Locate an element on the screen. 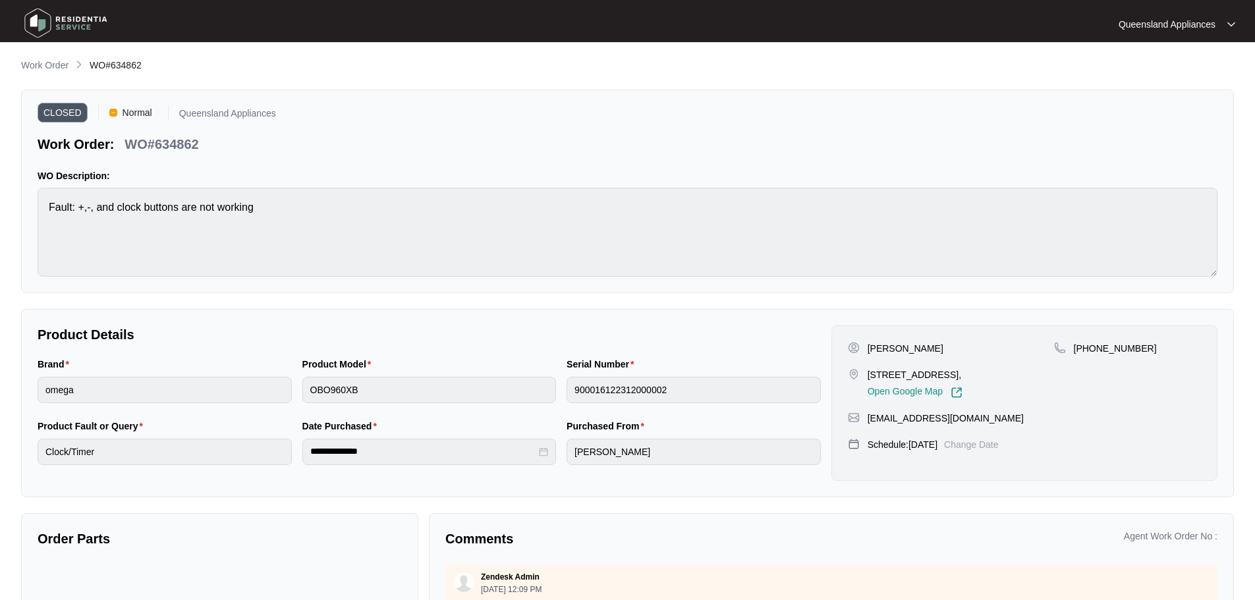 The image size is (1255, 600). input: Serial Number is located at coordinates (694, 390).